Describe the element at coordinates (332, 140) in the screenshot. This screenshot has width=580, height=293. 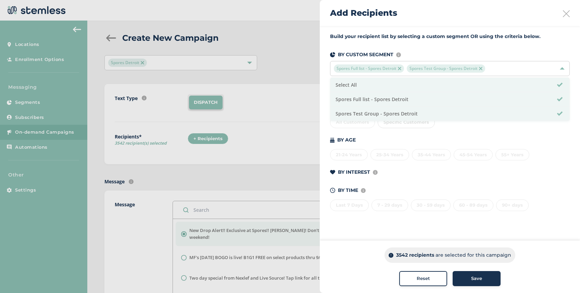
I see `img: icon-cake-93b2a7b5.svg` at that location.